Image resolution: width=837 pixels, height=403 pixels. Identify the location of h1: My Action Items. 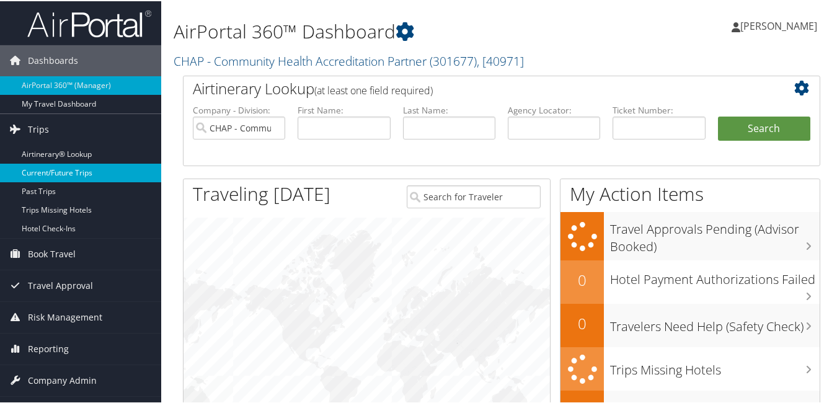
(690, 193).